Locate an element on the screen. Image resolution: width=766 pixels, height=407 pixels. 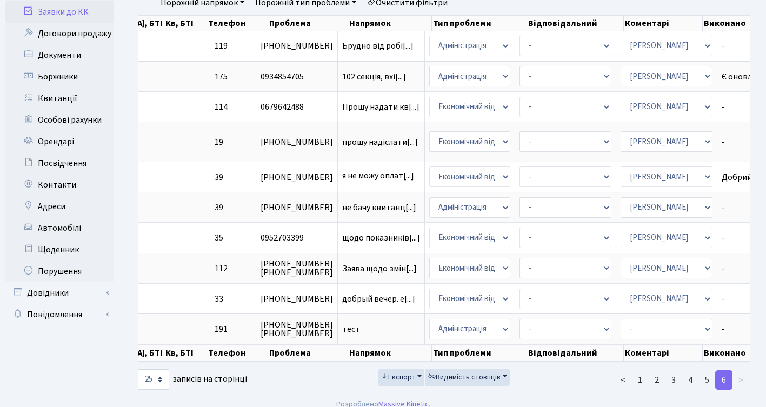
span: 112 is located at coordinates (221, 269).